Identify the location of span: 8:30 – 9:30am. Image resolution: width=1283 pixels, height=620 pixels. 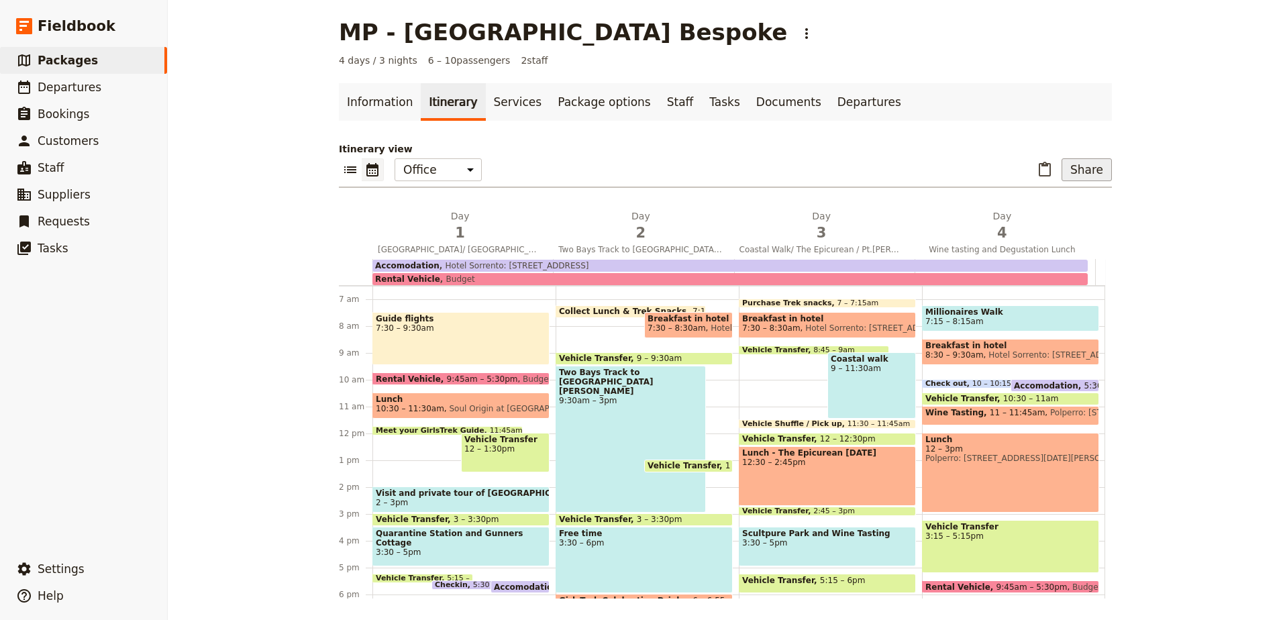
(954, 355).